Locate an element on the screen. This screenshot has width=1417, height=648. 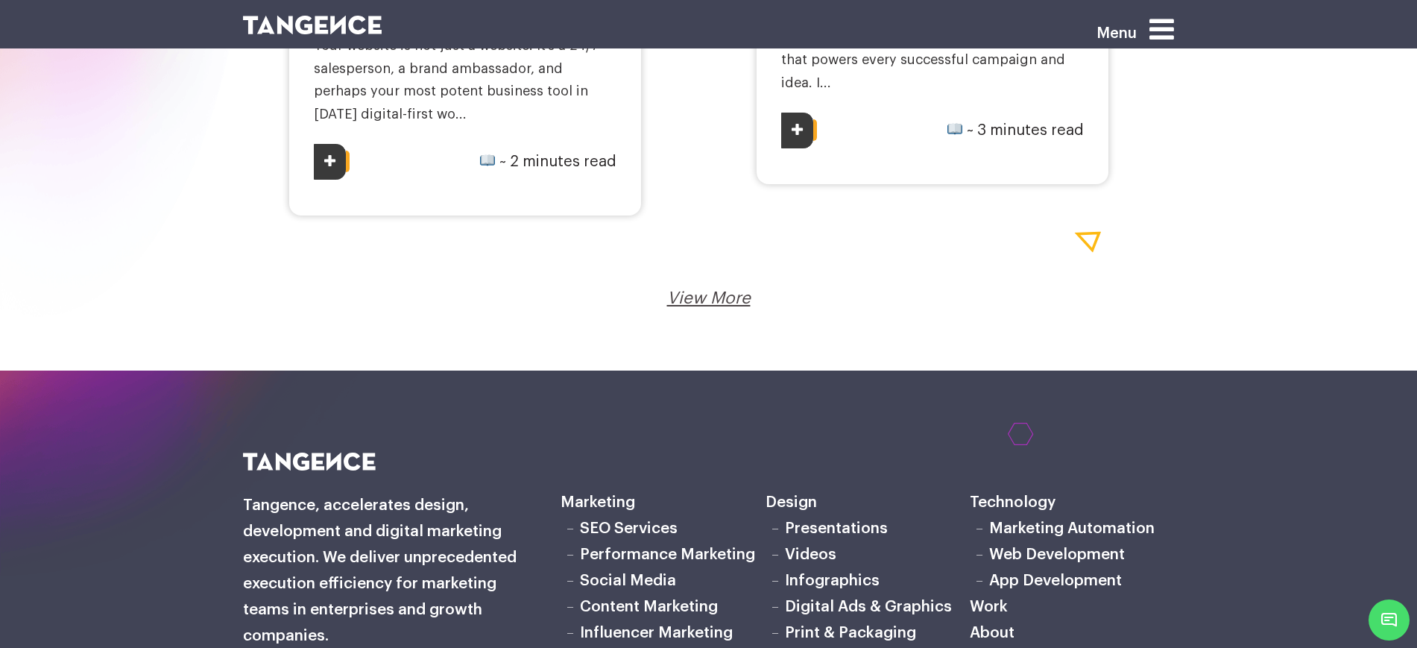
a: In the whirlwind world of digital marketing, creativity isn’t just a luxury; it’s the lifeblood t... is located at coordinates (924, 48).